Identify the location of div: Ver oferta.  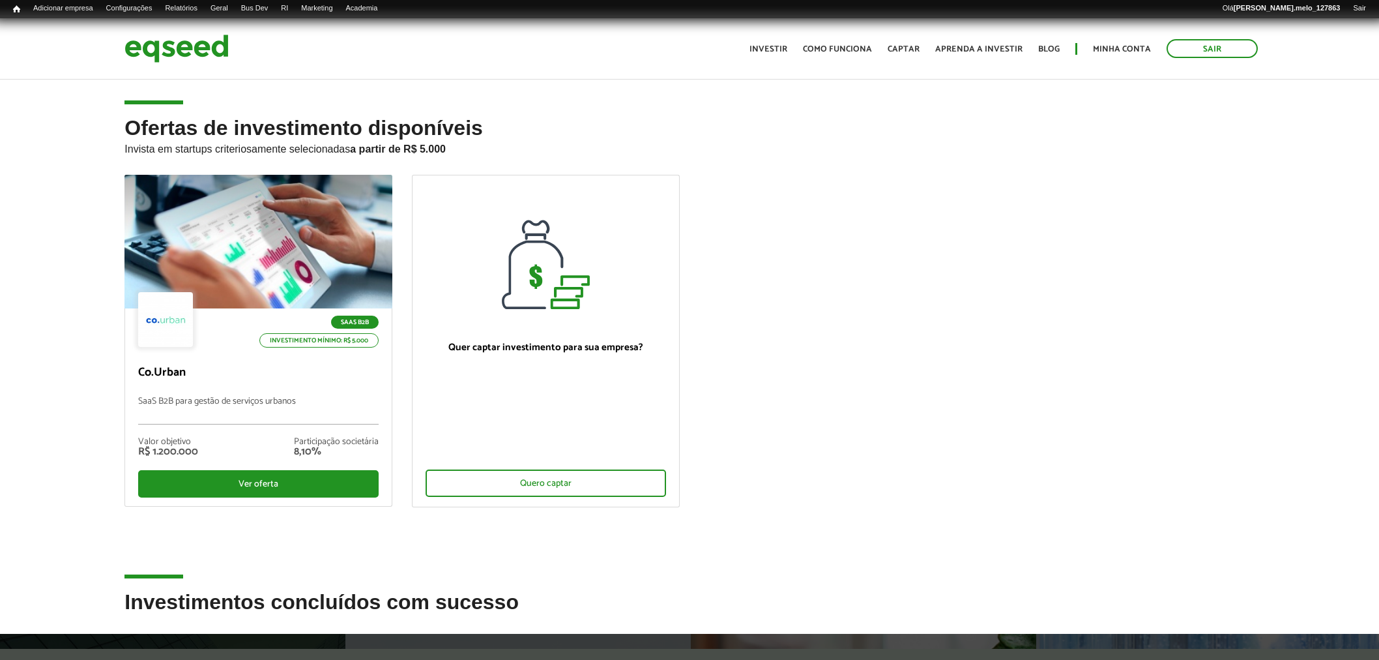
(258, 484).